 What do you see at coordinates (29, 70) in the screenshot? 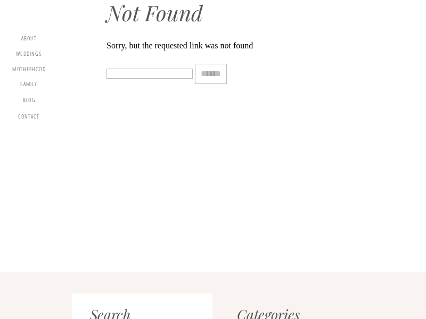
I see `div: motherhood` at bounding box center [29, 70].